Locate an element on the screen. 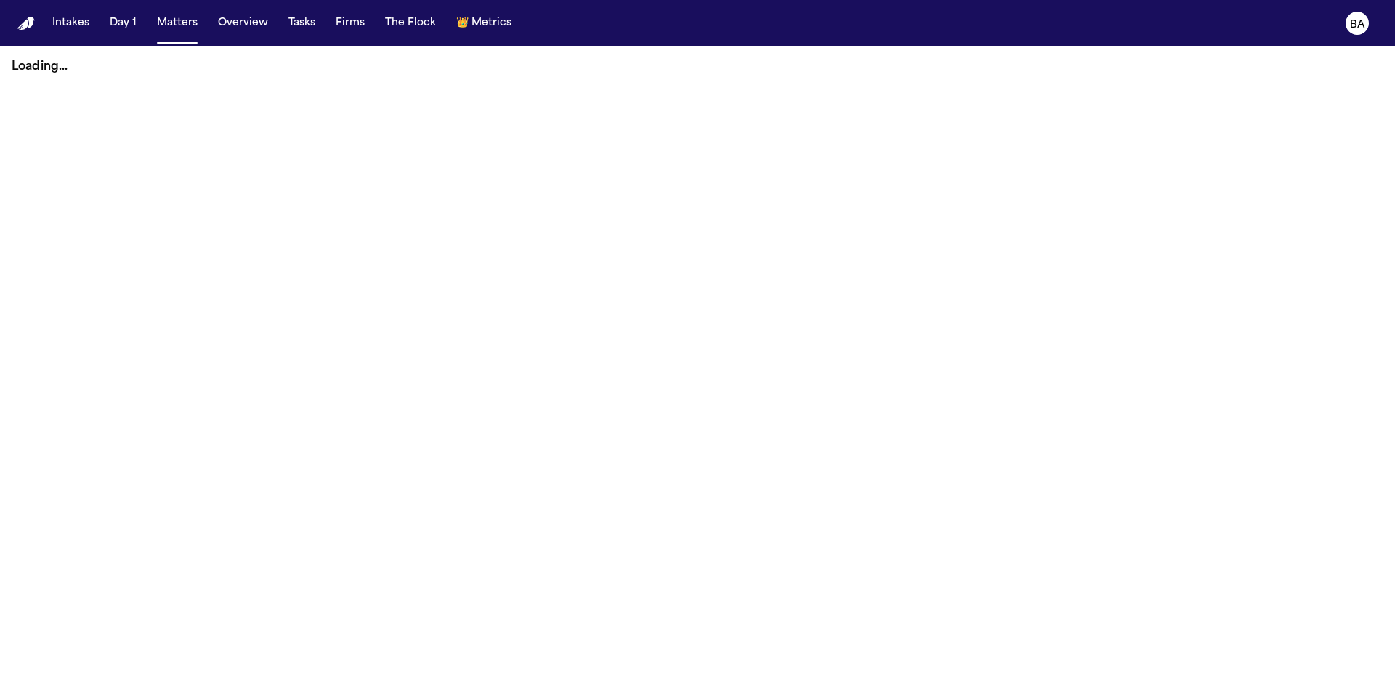 The width and height of the screenshot is (1395, 678). a: Matters is located at coordinates (177, 23).